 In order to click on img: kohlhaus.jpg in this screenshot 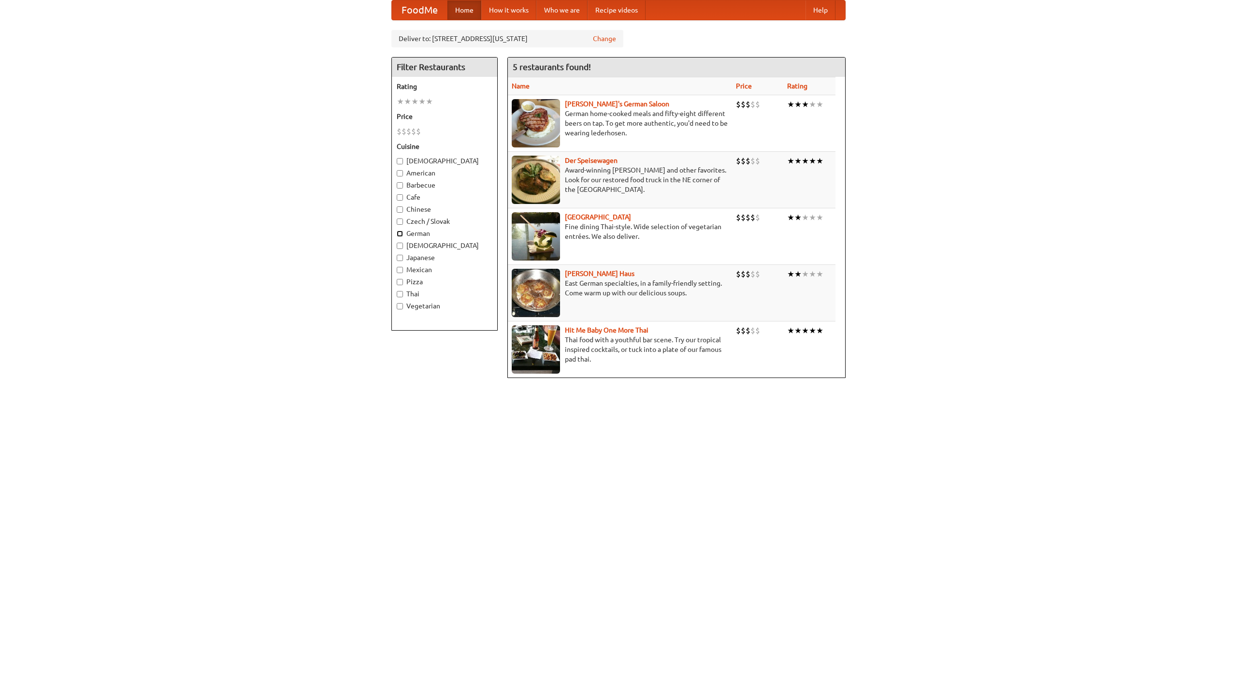, I will do `click(536, 293)`.